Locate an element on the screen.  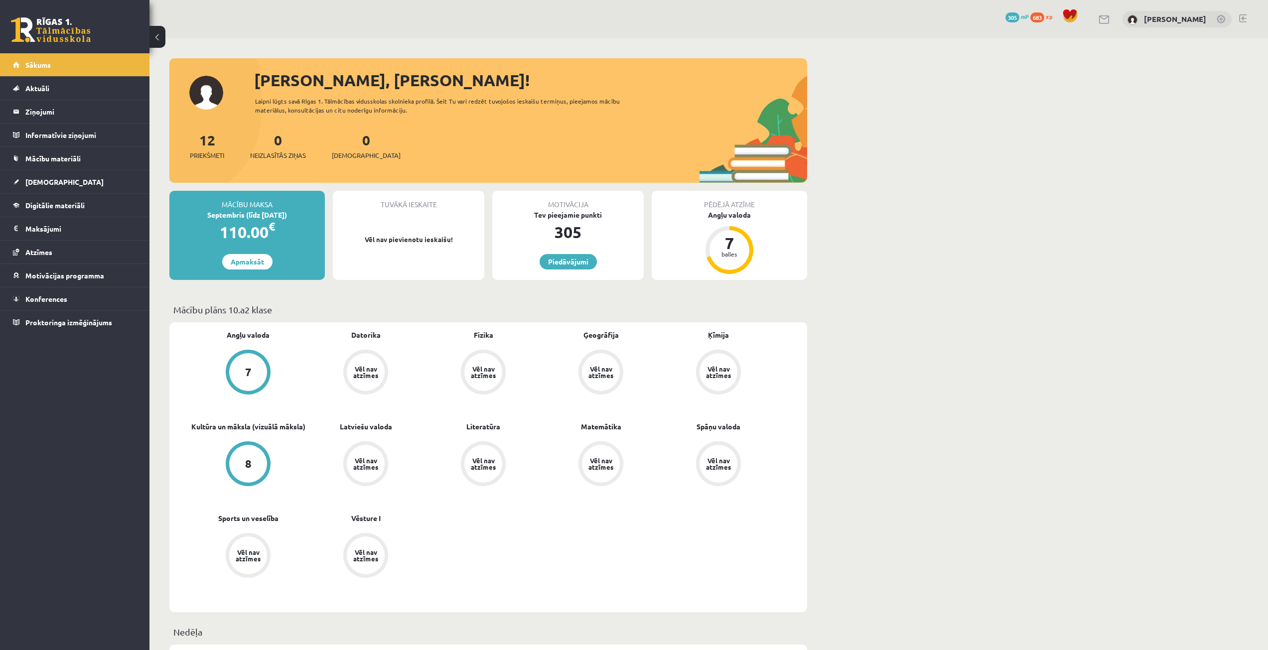
a: Apmaksāt is located at coordinates (247, 262).